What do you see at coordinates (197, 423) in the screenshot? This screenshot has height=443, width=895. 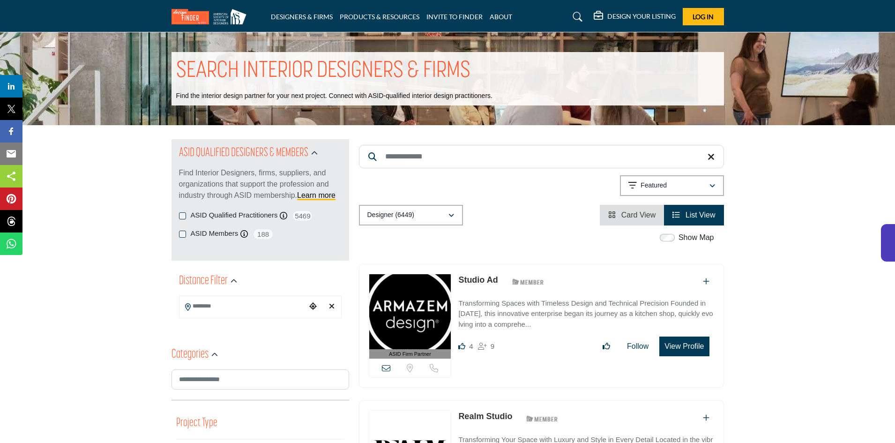 I see `button: Project Type` at bounding box center [197, 423].